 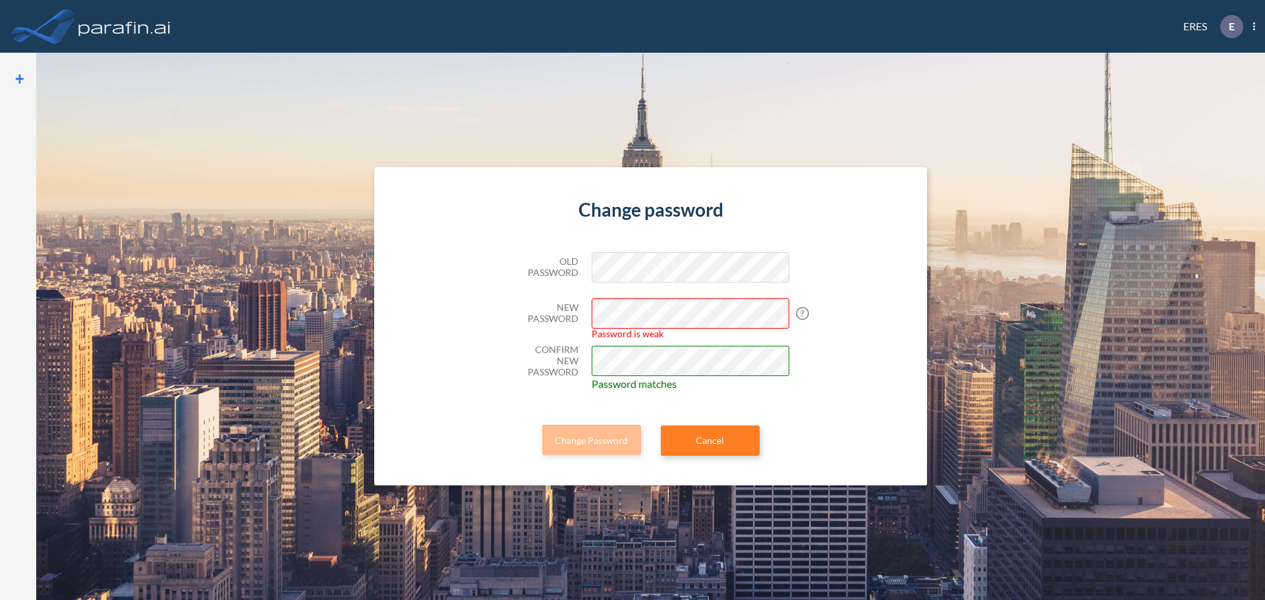 What do you see at coordinates (546, 268) in the screenshot?
I see `h5: Old Password` at bounding box center [546, 268].